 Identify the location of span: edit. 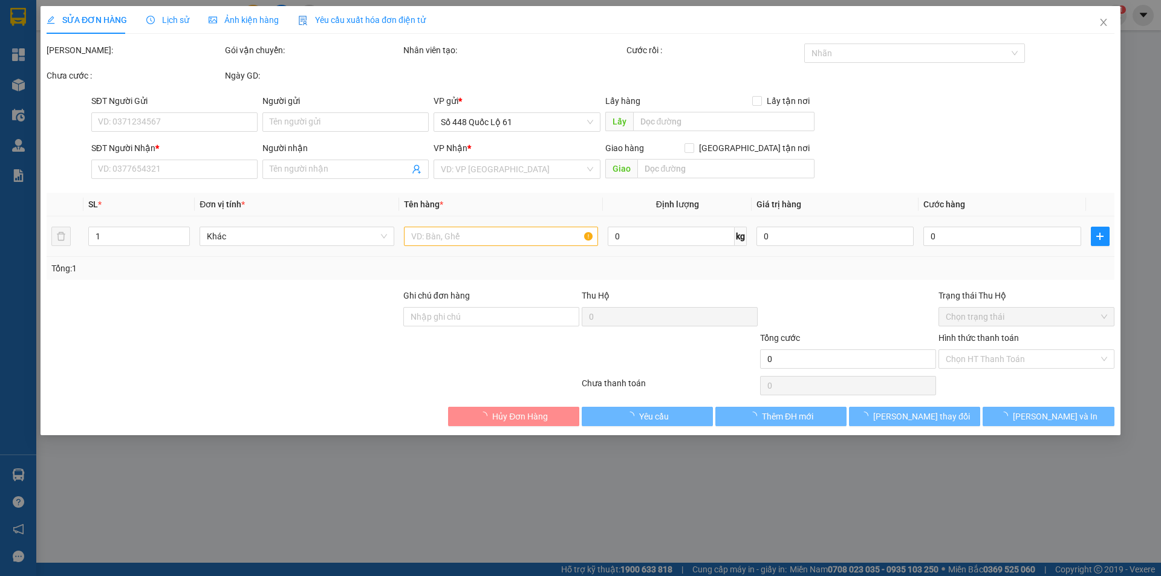
(51, 20).